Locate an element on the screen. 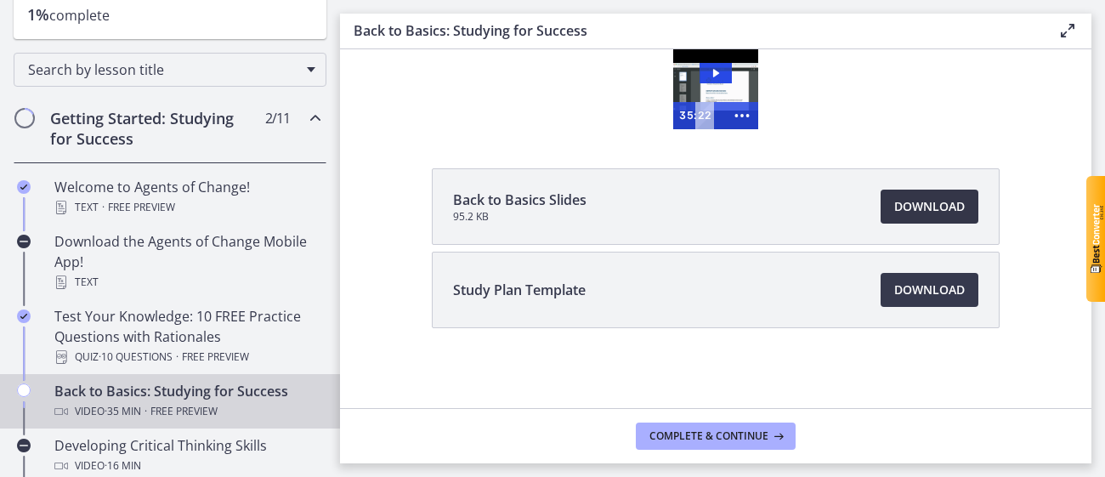 The height and width of the screenshot is (477, 1105). div: Developing Critical Thinking Skills is located at coordinates (187, 456).